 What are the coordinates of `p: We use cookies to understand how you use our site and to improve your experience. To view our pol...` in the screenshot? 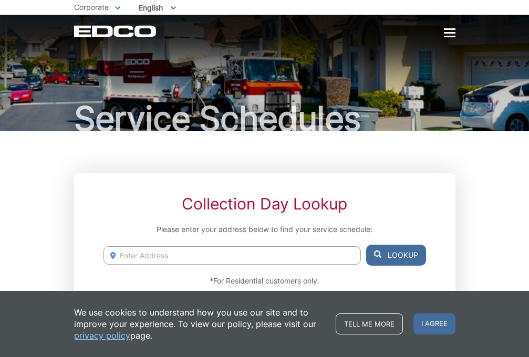 It's located at (200, 324).